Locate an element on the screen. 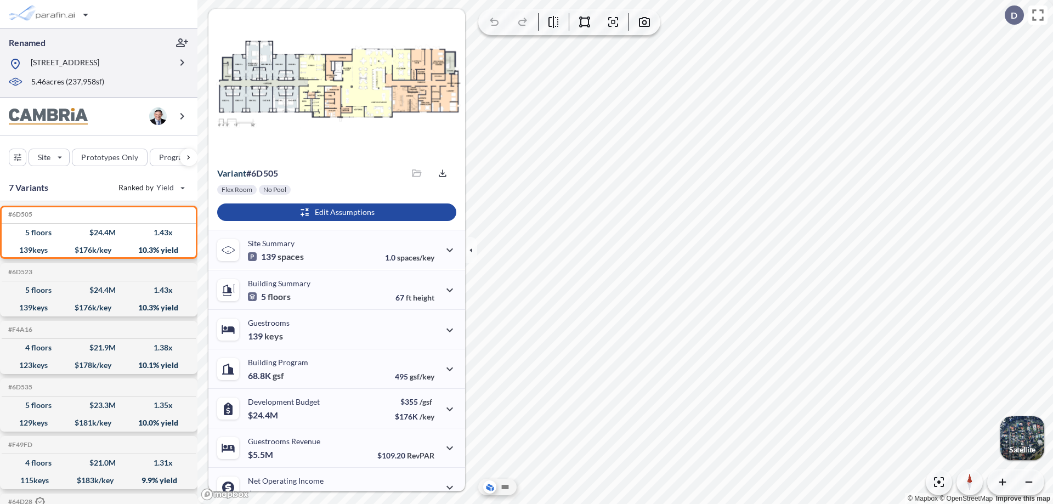  img: Switcher Image is located at coordinates (1022, 438).